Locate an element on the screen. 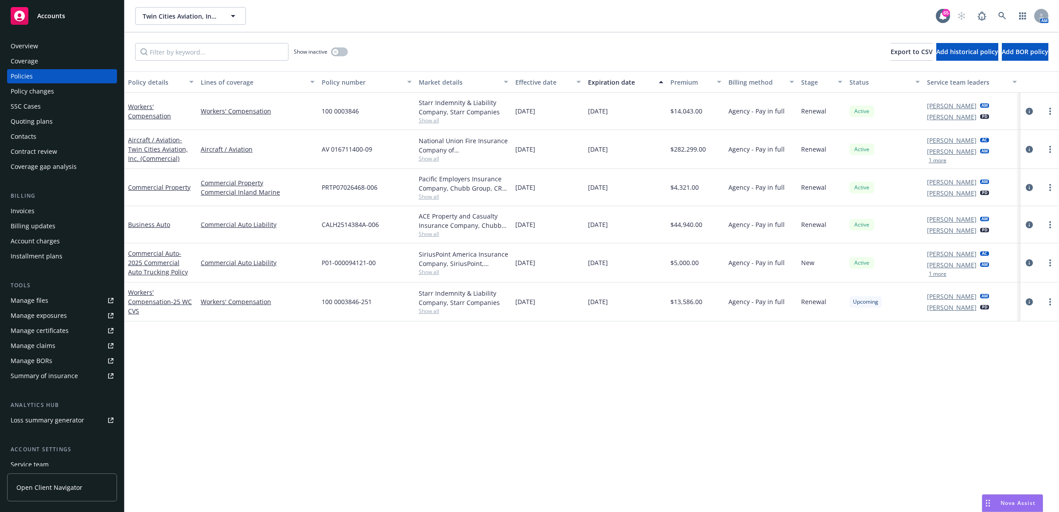  a: Overview is located at coordinates (62, 46).